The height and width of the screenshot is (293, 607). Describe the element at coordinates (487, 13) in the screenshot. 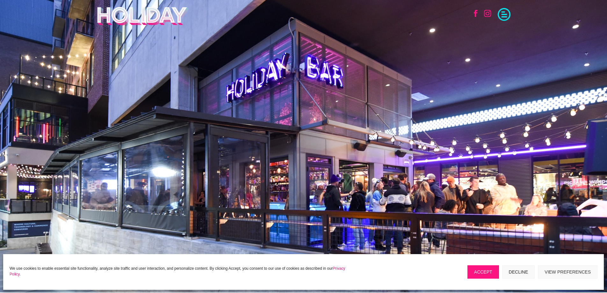

I see `a: Follow on Instagram` at that location.